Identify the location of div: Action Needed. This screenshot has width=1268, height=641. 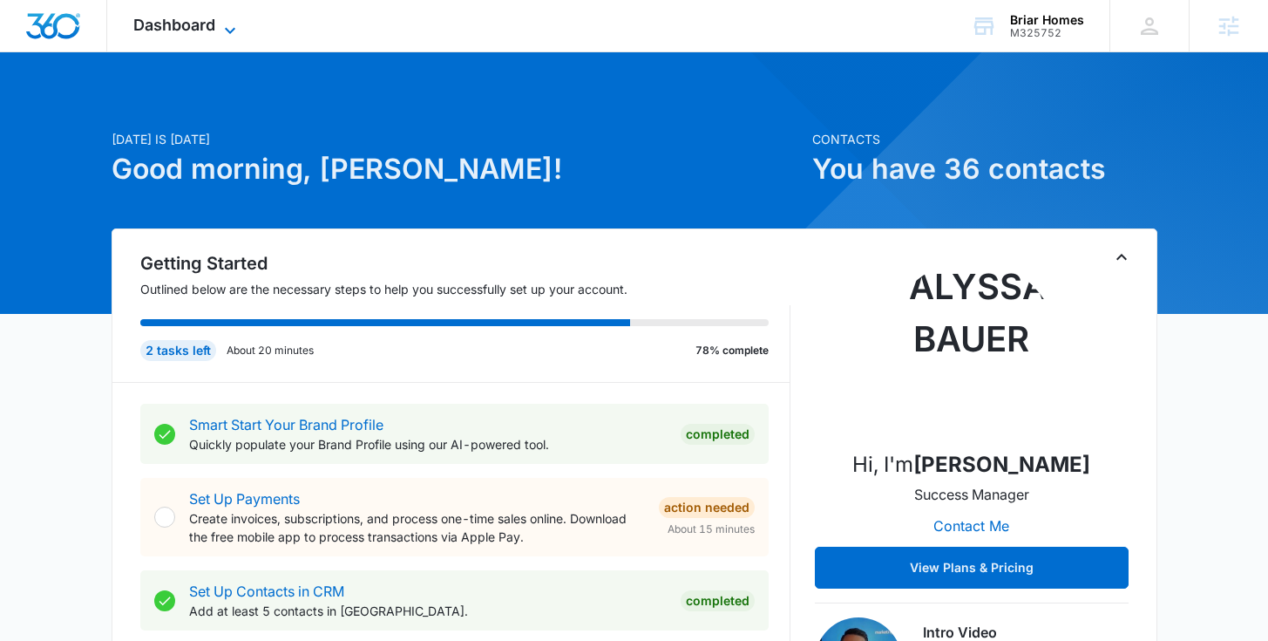
(707, 507).